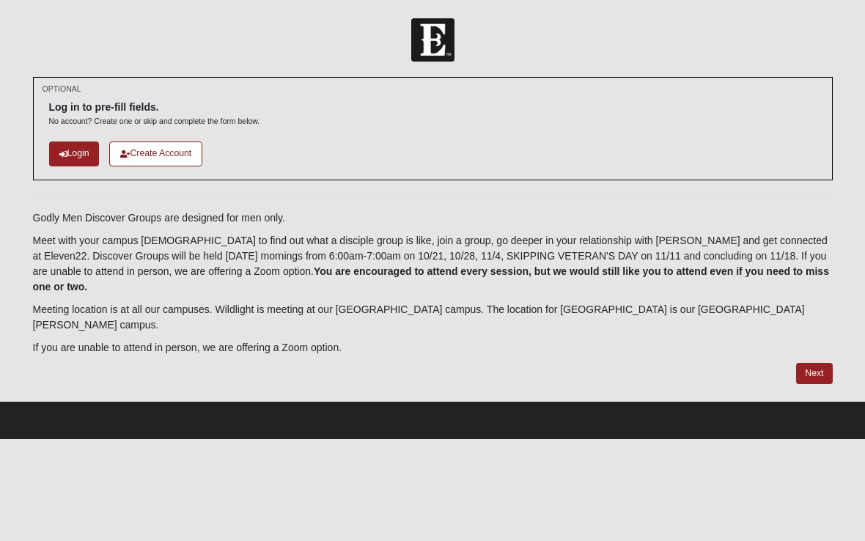 The height and width of the screenshot is (541, 865). Describe the element at coordinates (155, 121) in the screenshot. I see `p: No account? Create one or skip and complete the form below.` at that location.